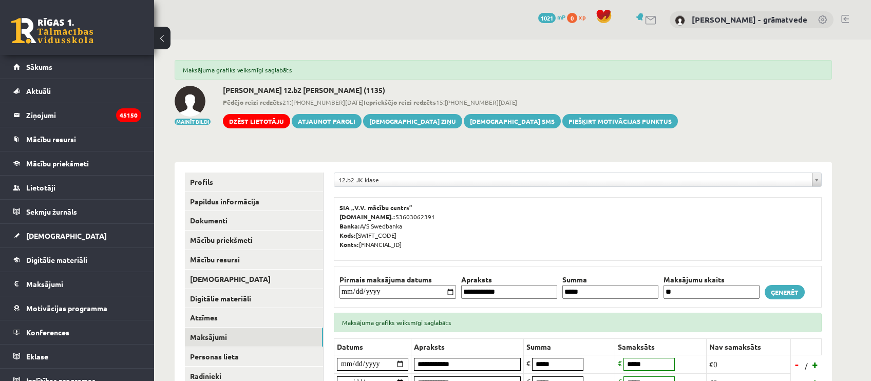 The height and width of the screenshot is (381, 871). Describe the element at coordinates (349, 244) in the screenshot. I see `b: Konts:` at that location.